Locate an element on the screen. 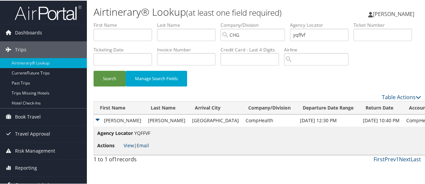  h1: Airtinerary® Lookup is located at coordinates (202, 11).